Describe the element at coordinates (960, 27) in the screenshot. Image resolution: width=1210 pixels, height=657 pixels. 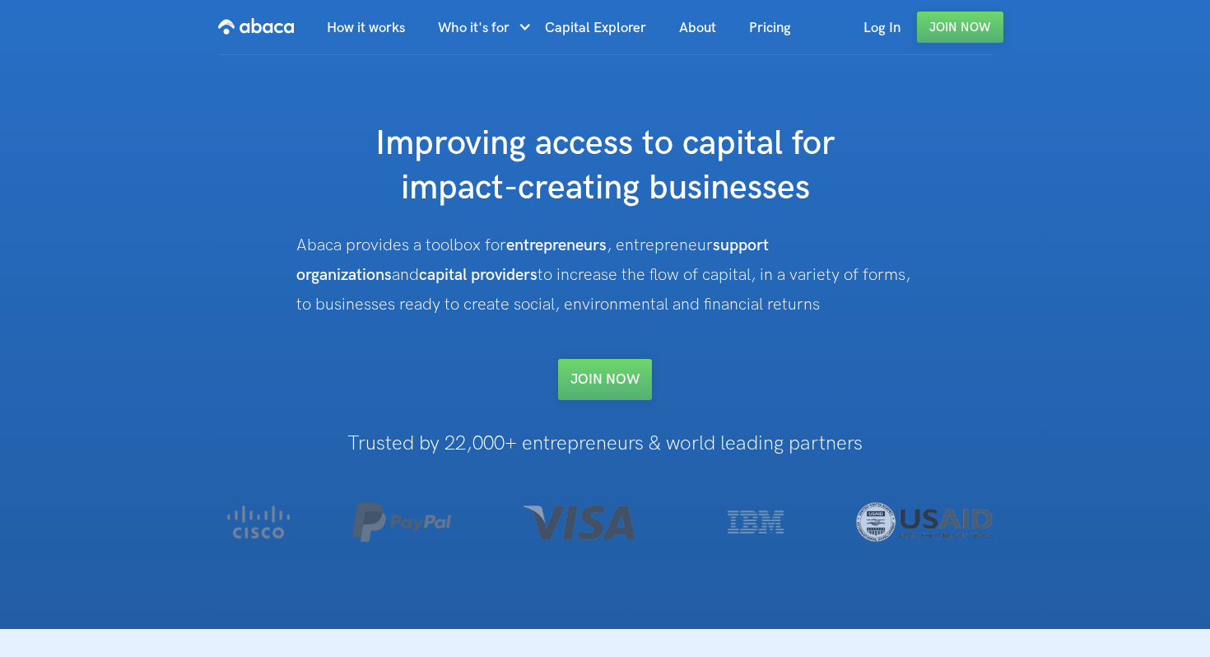
I see `a: Join Now` at that location.